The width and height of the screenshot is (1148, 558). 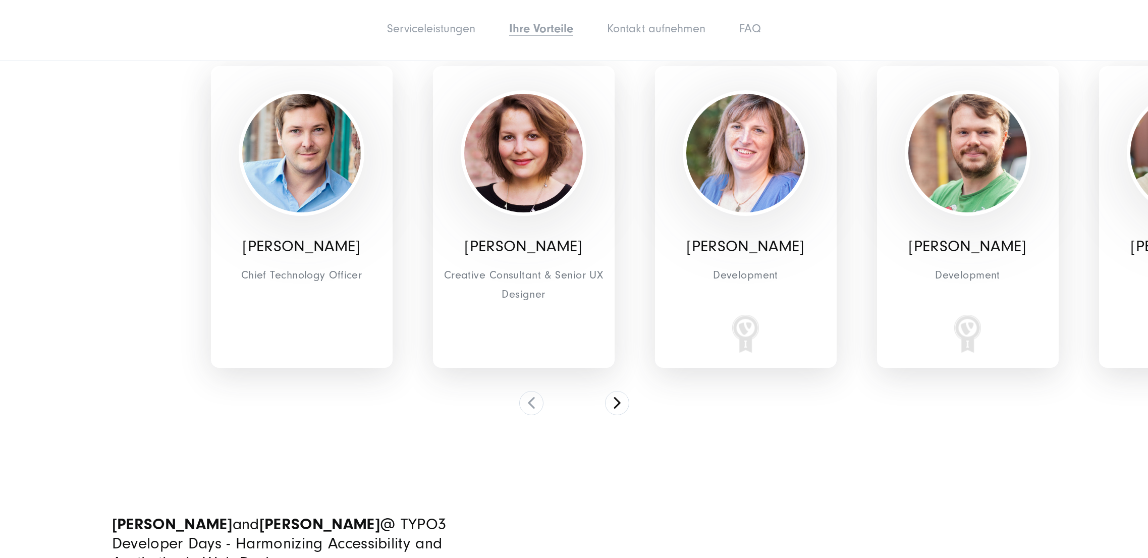 What do you see at coordinates (301, 153) in the screenshot?
I see `img: Sebastian Spill - Chief Technology Officer - SUNZINET` at bounding box center [301, 153].